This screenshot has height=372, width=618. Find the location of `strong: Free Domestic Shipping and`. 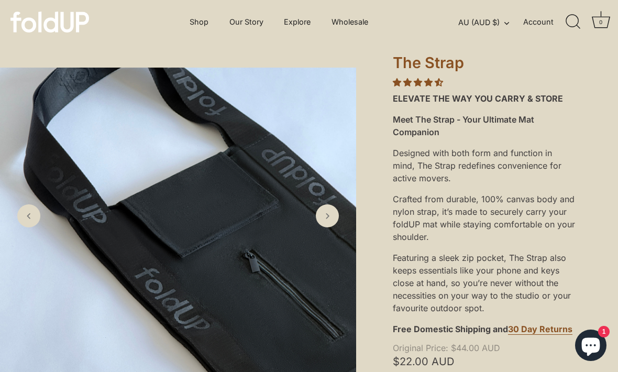

strong: Free Domestic Shipping and is located at coordinates (450, 329).